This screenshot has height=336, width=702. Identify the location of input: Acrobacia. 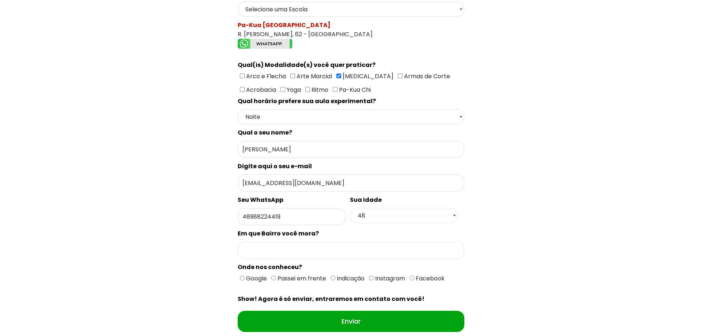
(242, 89).